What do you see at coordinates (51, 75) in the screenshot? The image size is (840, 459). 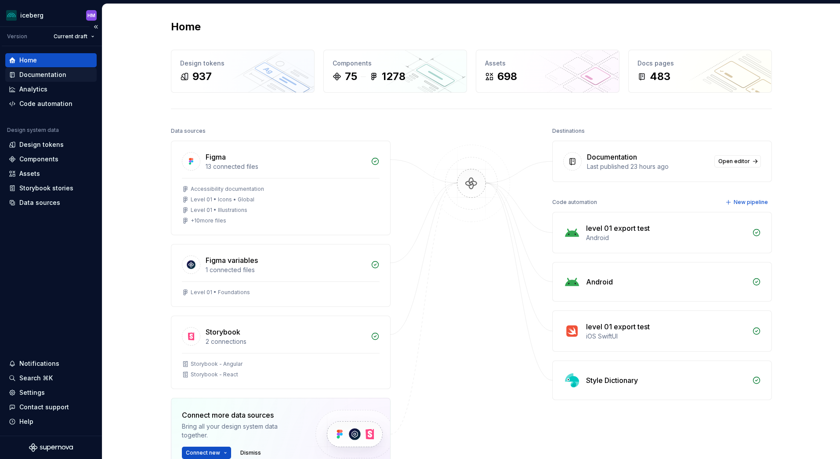 I see `a: Documentation` at bounding box center [51, 75].